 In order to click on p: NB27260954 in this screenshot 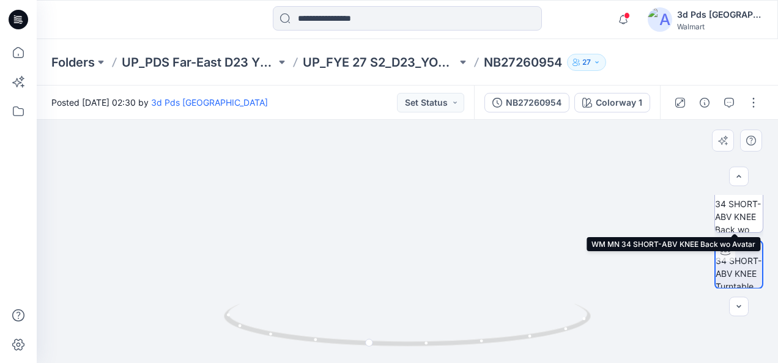, I will do `click(523, 62)`.